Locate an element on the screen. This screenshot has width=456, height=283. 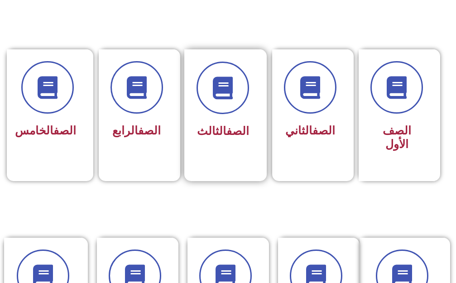
span: الثاني is located at coordinates (310, 130).